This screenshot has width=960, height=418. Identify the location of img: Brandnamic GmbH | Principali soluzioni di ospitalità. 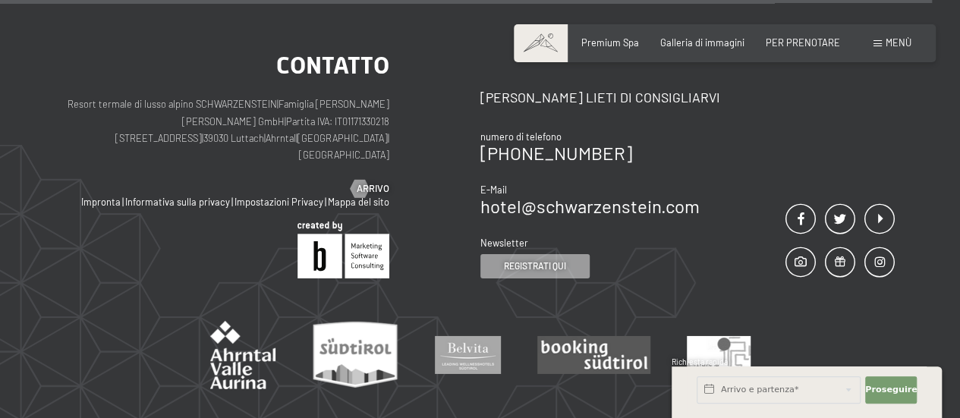
(343, 250).